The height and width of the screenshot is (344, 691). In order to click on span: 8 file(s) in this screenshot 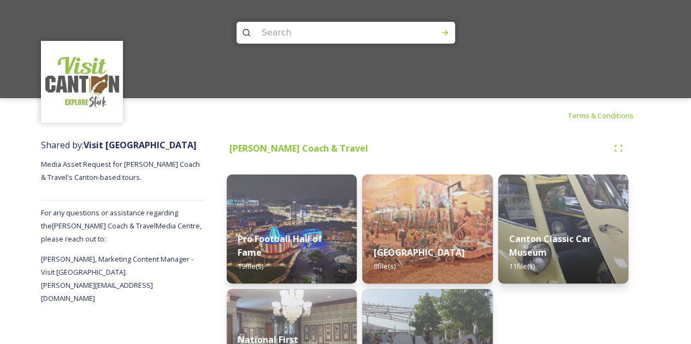, I will do `click(384, 266)`.